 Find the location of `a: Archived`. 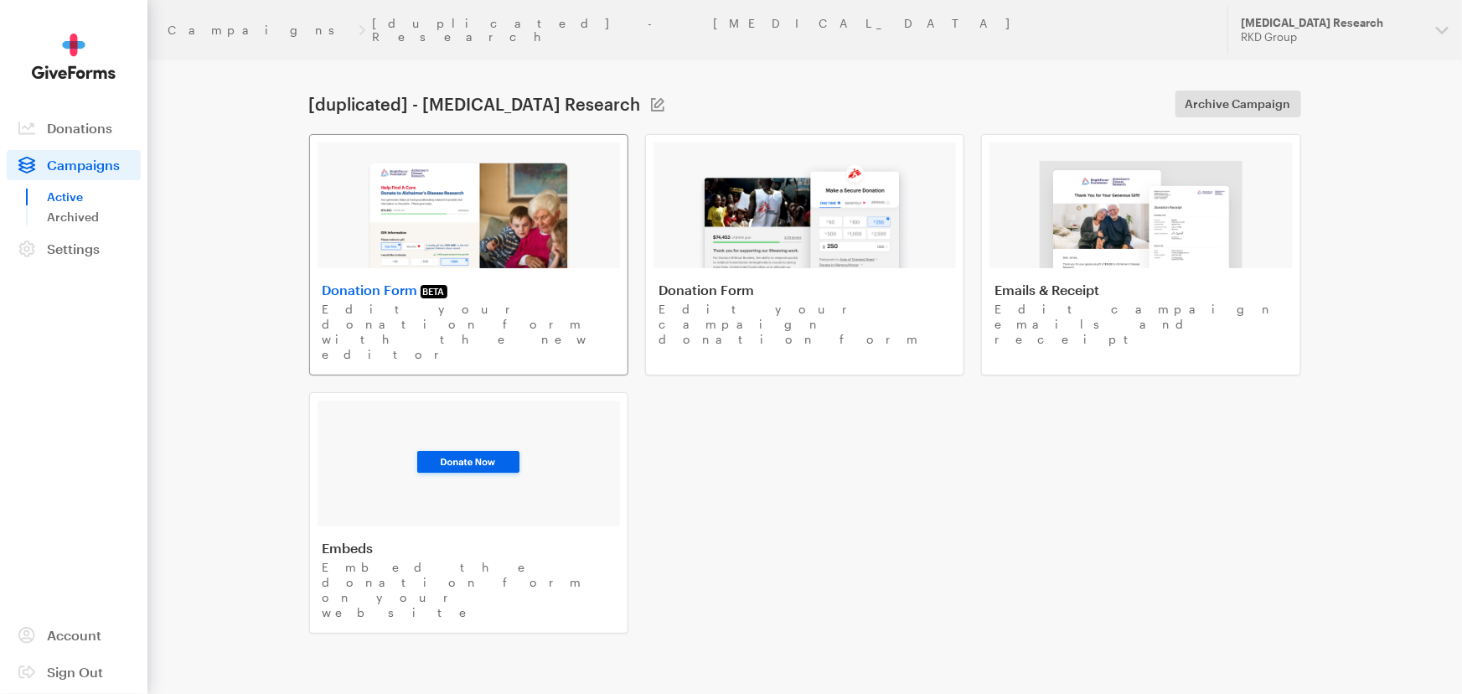

a: Archived is located at coordinates (94, 217).